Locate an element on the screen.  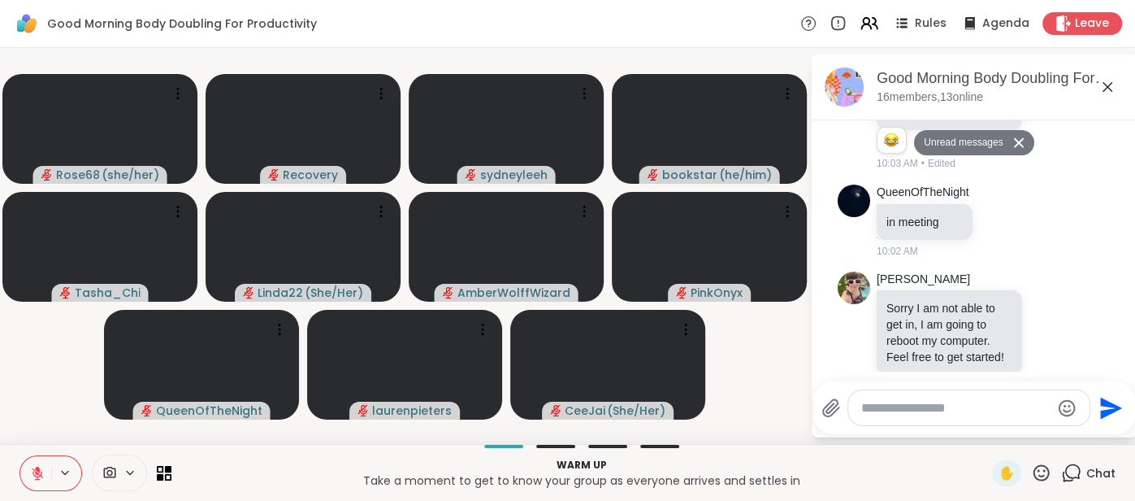
span: 10:02 AM is located at coordinates (897, 251).